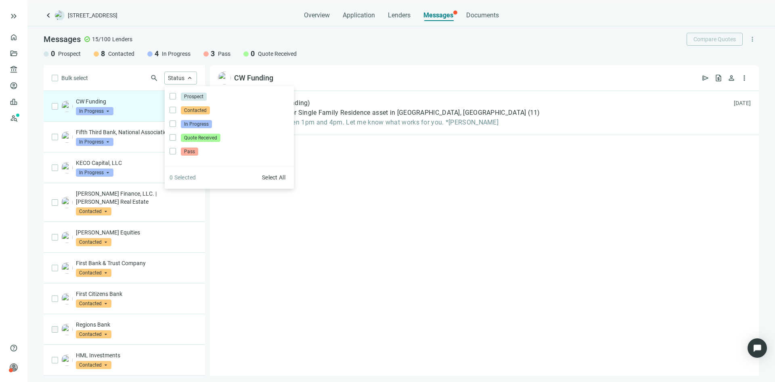  I want to click on p: HML Investments, so click(137, 355).